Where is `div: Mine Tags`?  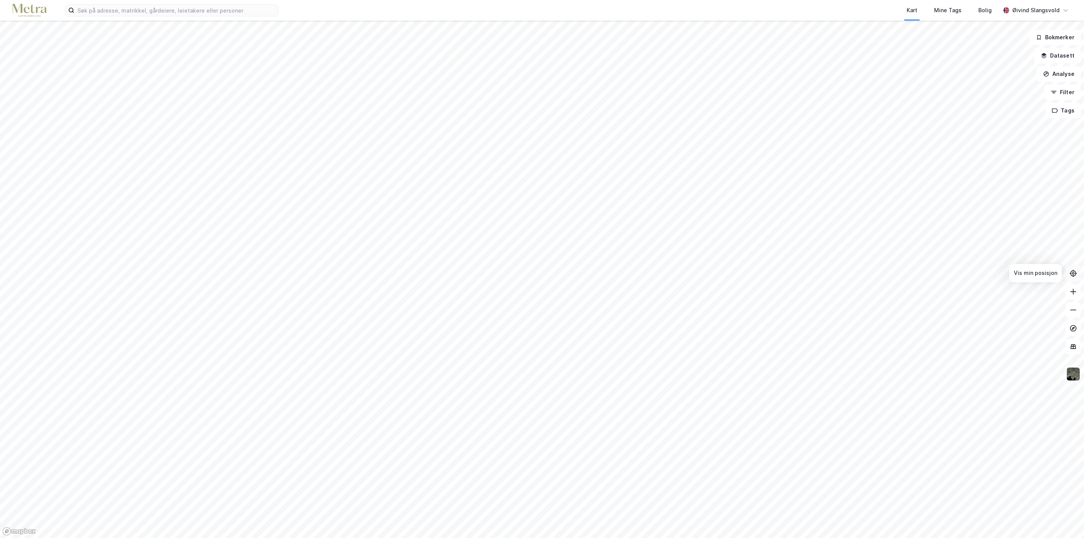
div: Mine Tags is located at coordinates (948, 10).